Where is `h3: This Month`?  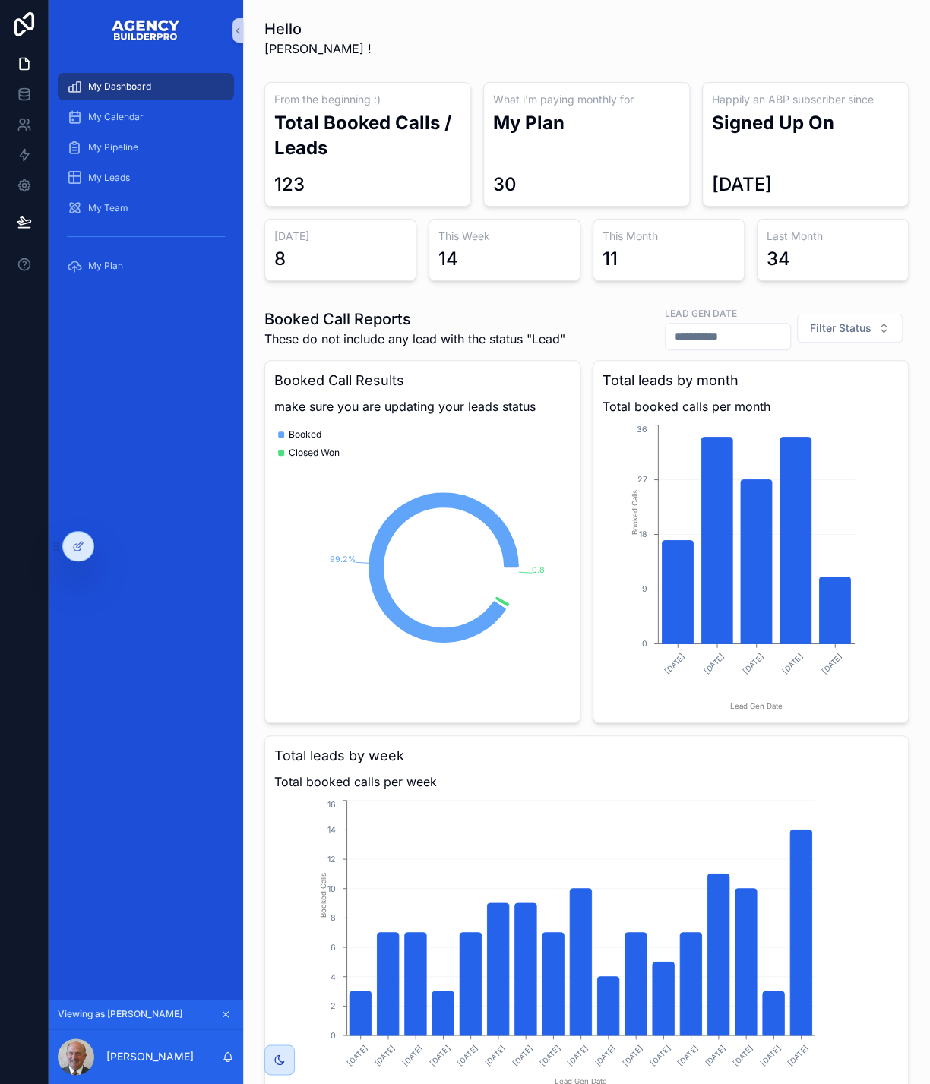 h3: This Month is located at coordinates (669, 236).